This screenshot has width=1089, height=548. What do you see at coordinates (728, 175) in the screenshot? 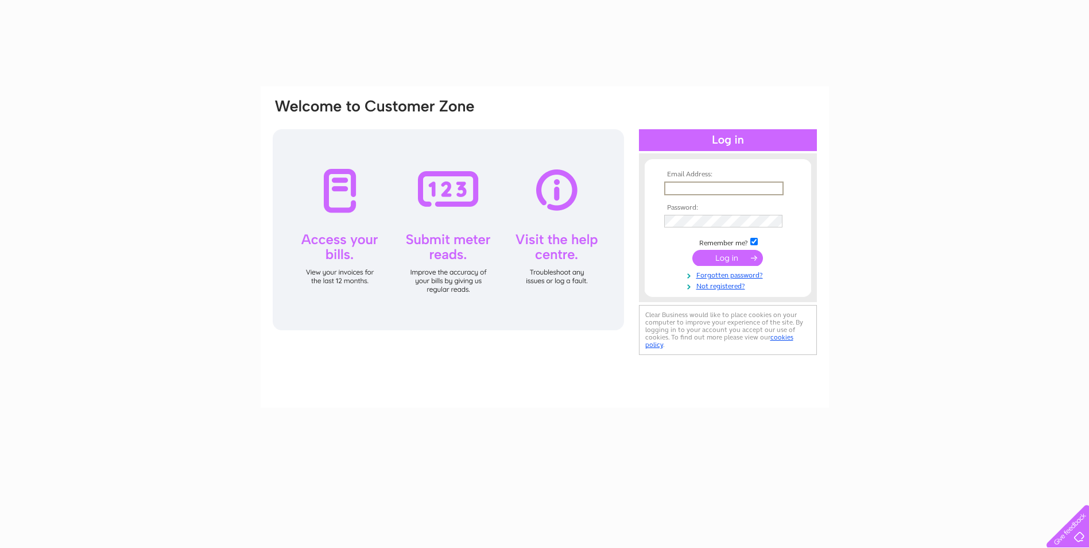
I see `th: Email Address:` at bounding box center [728, 175].